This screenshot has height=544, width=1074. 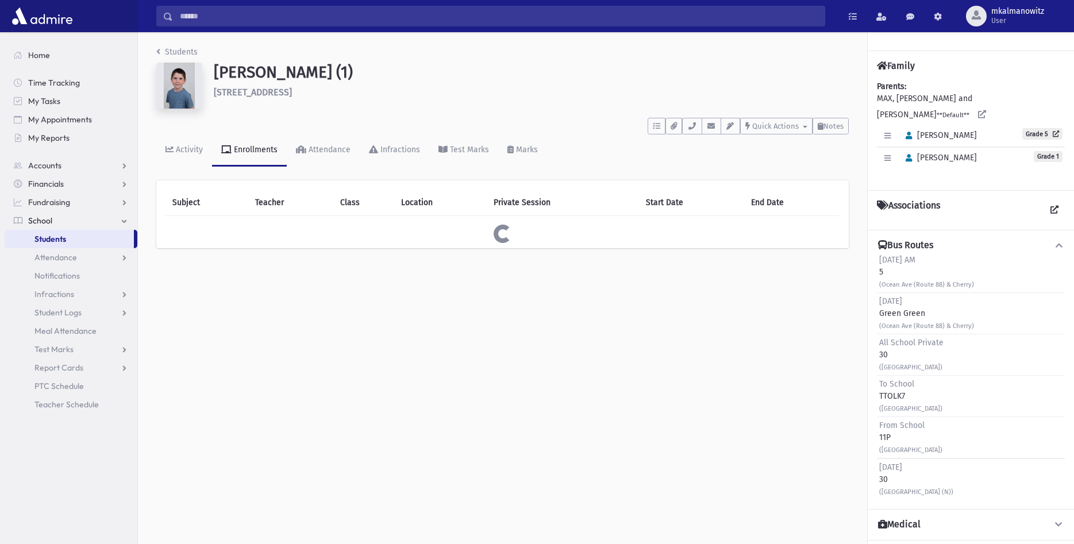 What do you see at coordinates (46, 184) in the screenshot?
I see `span: Financials` at bounding box center [46, 184].